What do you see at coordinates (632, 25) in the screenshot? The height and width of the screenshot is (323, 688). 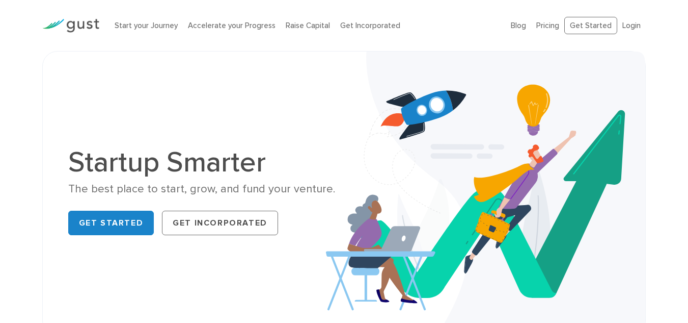 I see `a: Login` at bounding box center [632, 25].